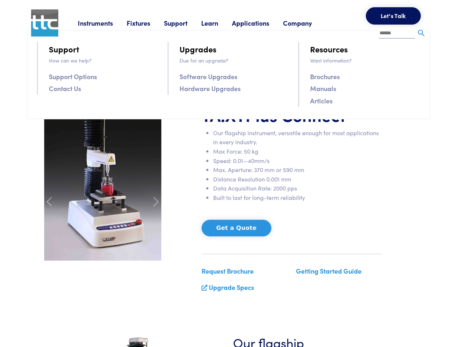  I want to click on li: Speed: 0.01—40mm/s, so click(298, 161).